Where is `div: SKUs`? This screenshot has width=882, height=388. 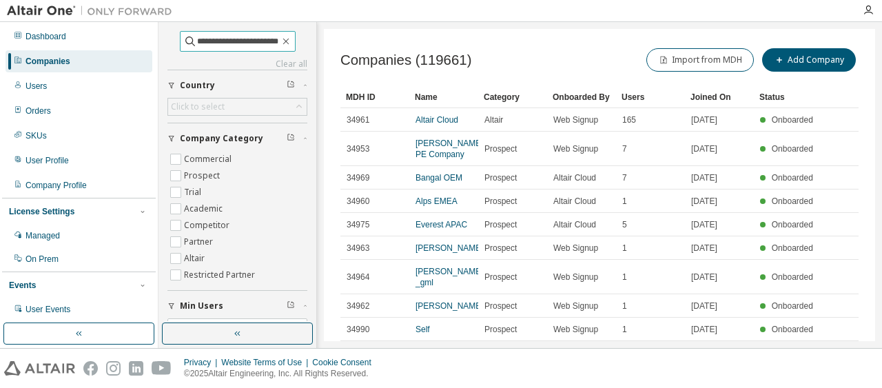
div: SKUs is located at coordinates (36, 136).